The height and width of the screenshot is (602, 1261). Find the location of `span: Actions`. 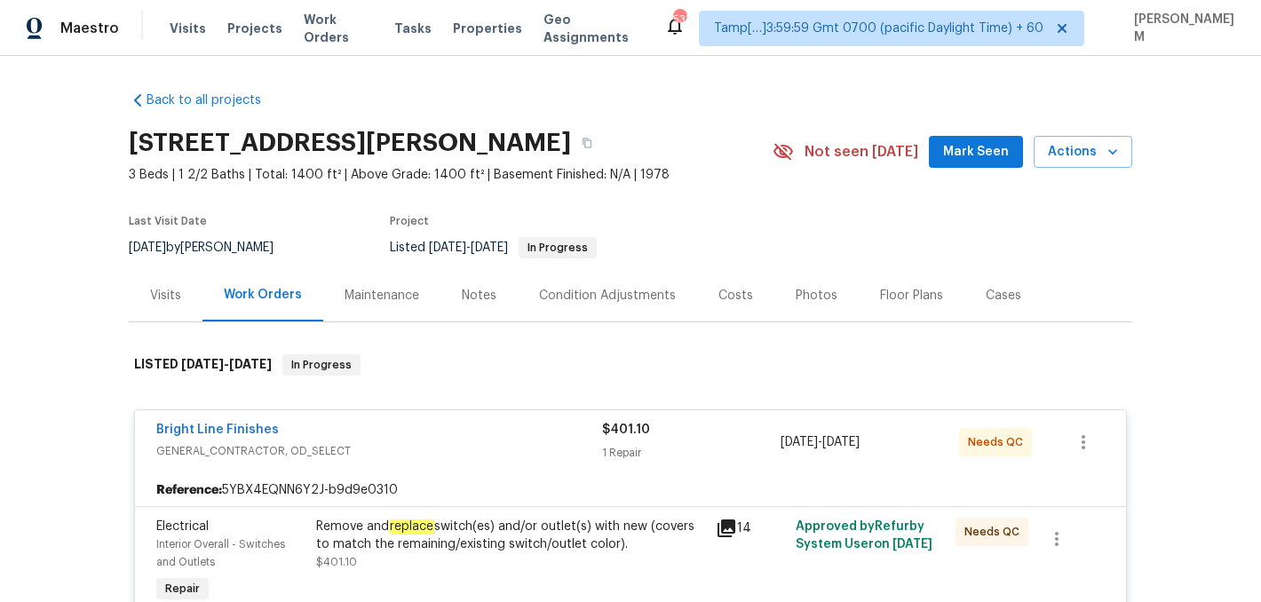

span: Actions is located at coordinates (1083, 152).